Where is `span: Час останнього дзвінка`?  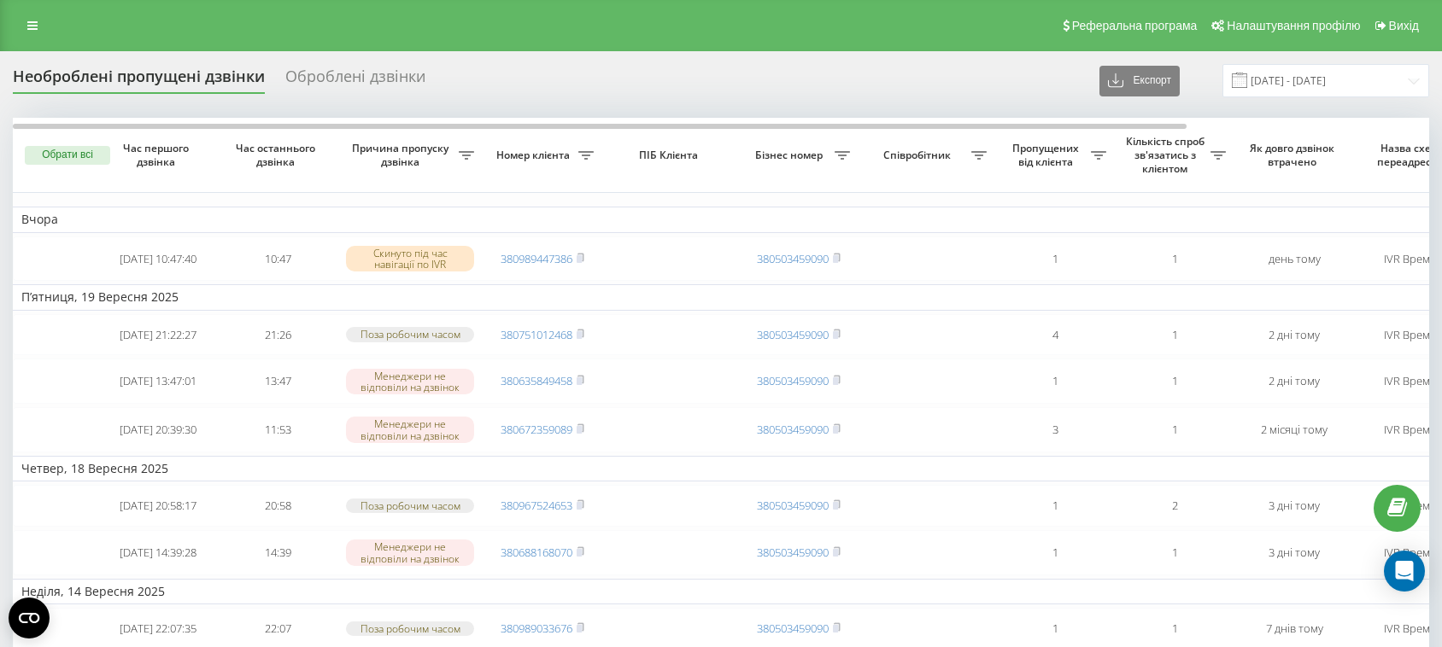
span: Час останнього дзвінка is located at coordinates (278, 155).